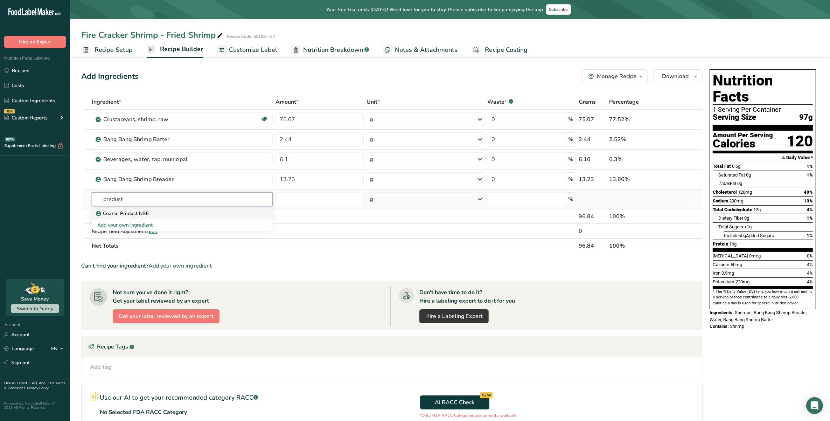  What do you see at coordinates (615, 76) in the screenshot?
I see `button: Manage Recipe` at bounding box center [615, 76].